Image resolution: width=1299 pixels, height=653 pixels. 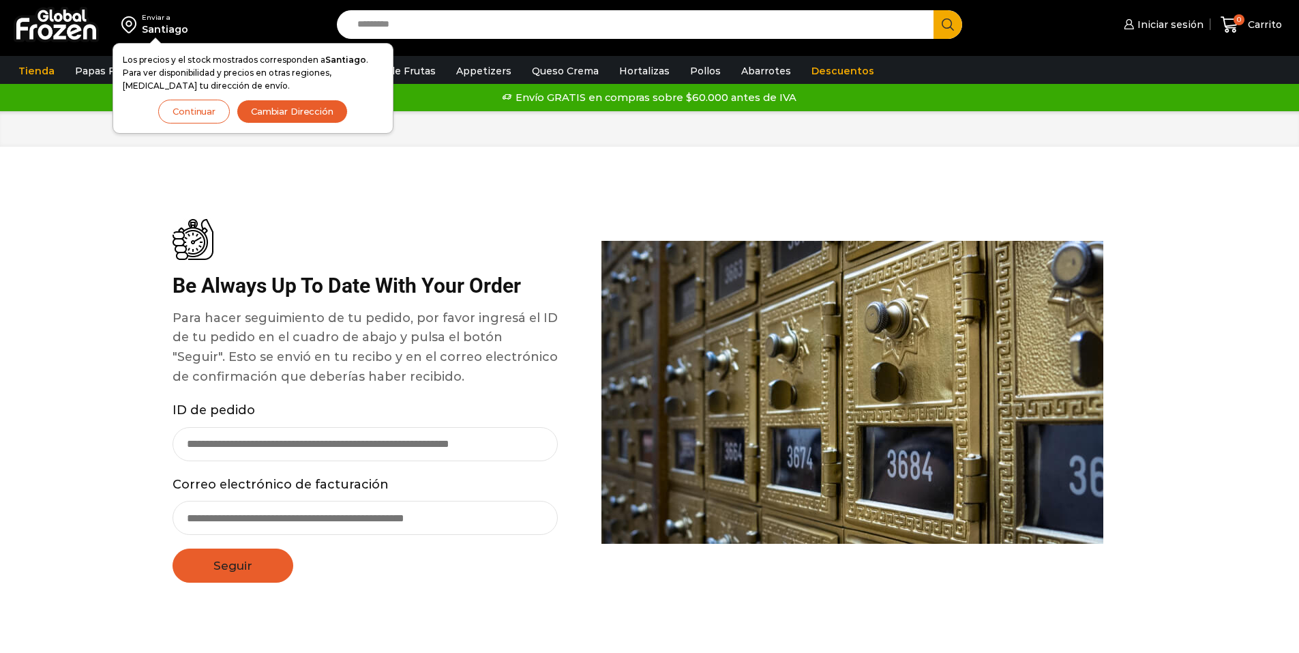 I want to click on a: Appetizers, so click(x=484, y=71).